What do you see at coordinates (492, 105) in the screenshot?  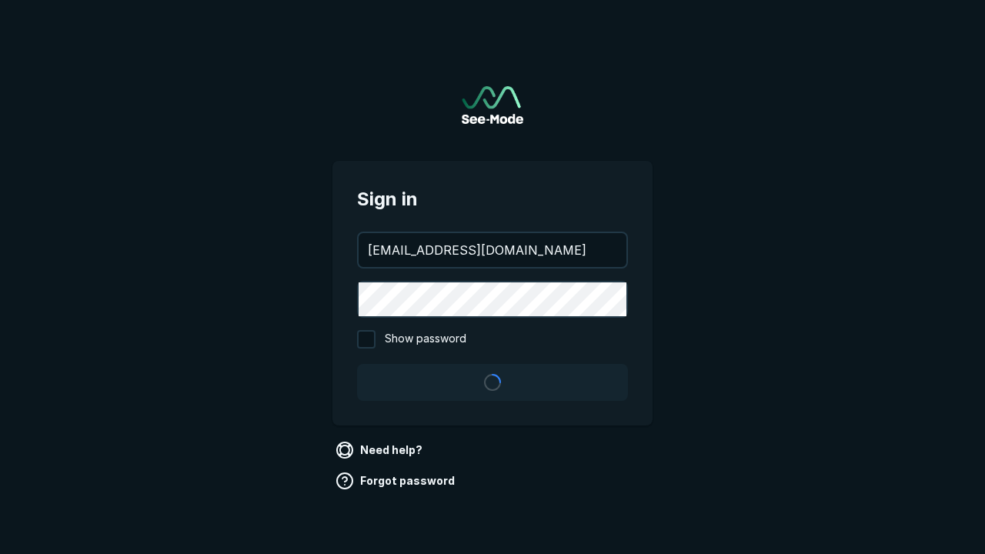 I see `a: Go to sign in` at bounding box center [492, 105].